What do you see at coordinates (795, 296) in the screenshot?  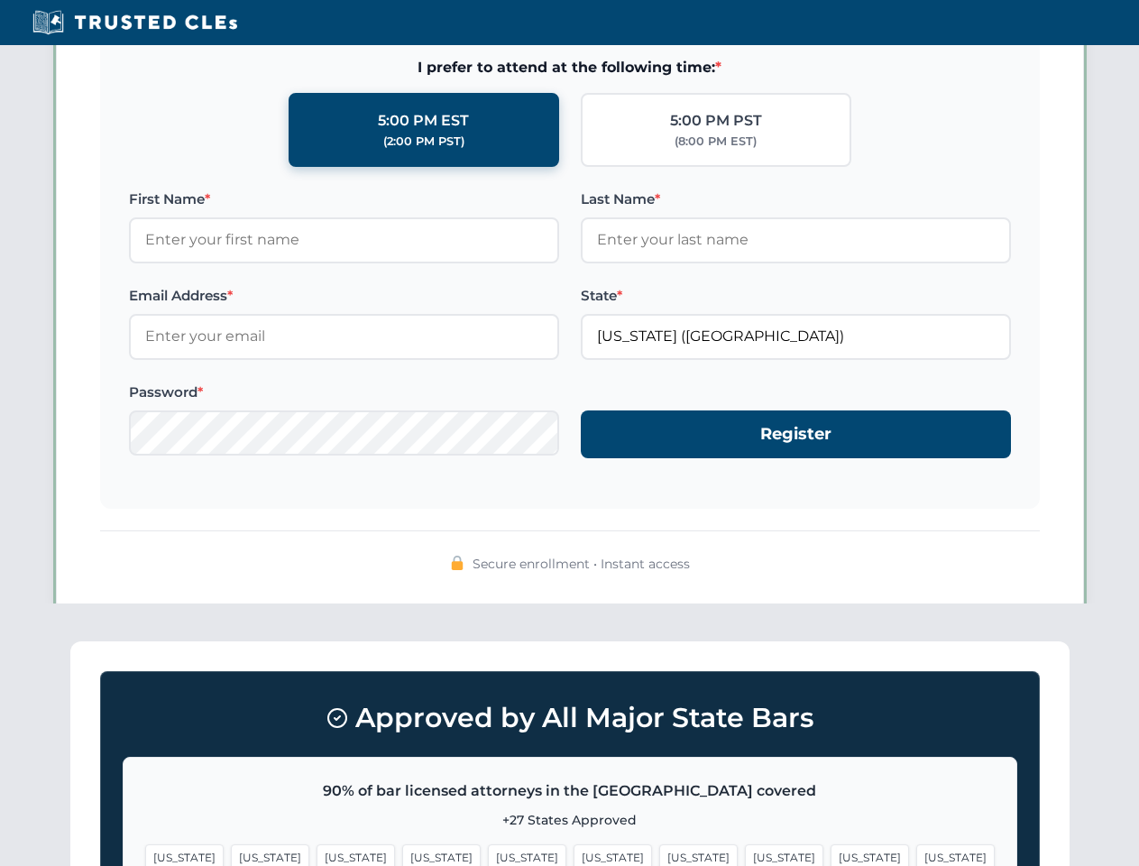 I see `label: State` at bounding box center [795, 296].